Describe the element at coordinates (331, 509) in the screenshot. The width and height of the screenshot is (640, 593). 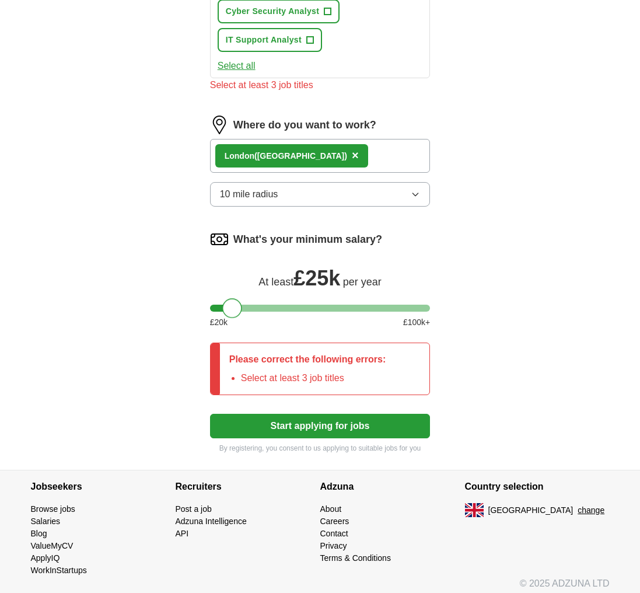
I see `a: About` at that location.